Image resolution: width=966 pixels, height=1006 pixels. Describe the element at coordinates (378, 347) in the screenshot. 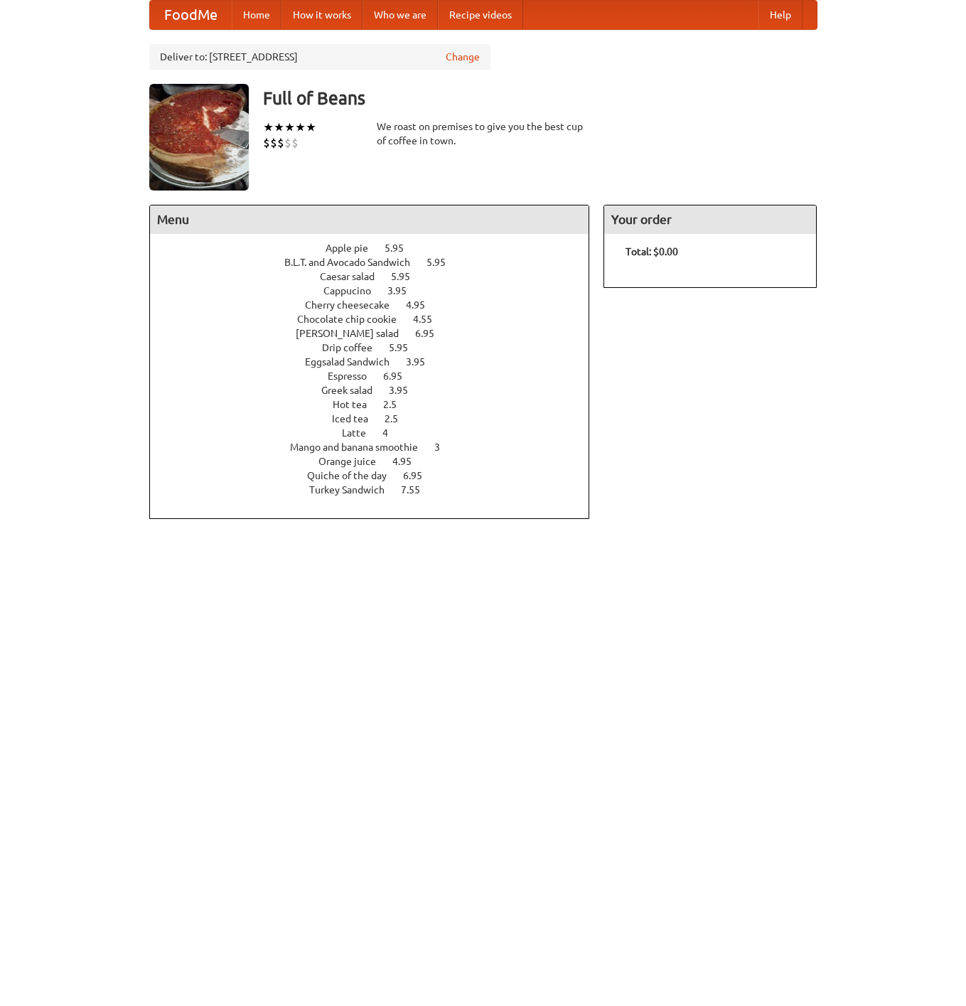

I see `a: Drip coffee 5.95` at that location.